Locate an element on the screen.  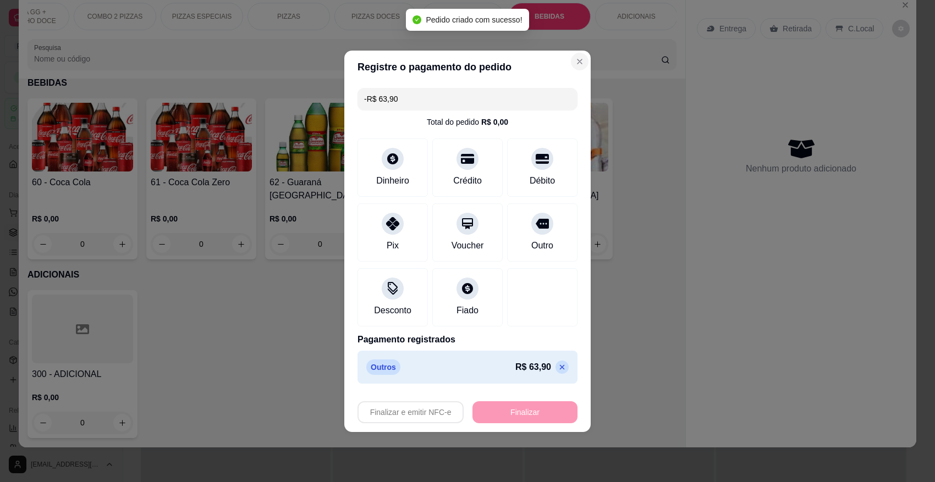
div: Total do pedido is located at coordinates (467, 122).